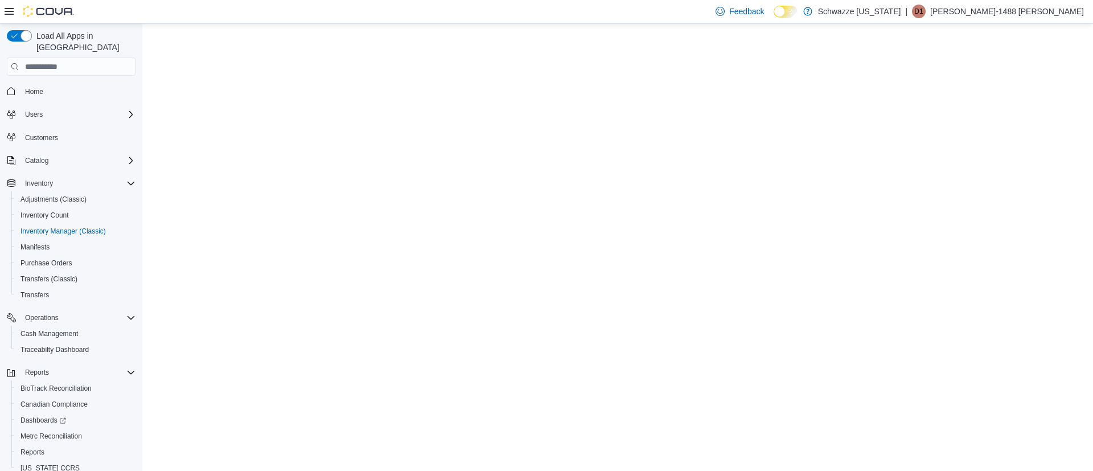 This screenshot has width=1093, height=471. What do you see at coordinates (42, 138) in the screenshot?
I see `a: Customers` at bounding box center [42, 138].